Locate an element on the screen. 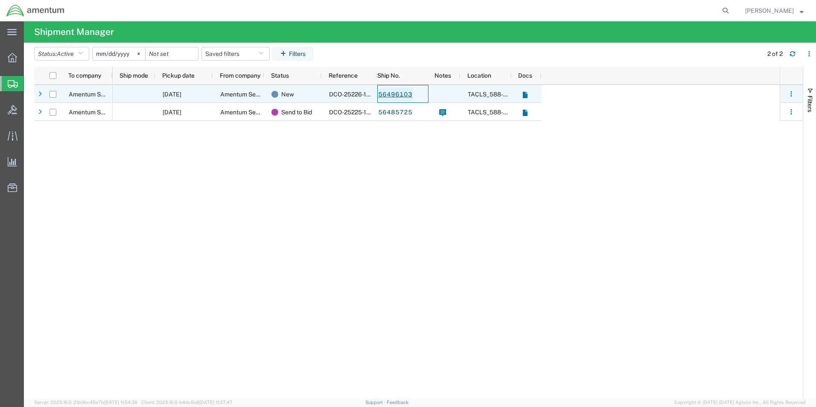  span: Ship No. is located at coordinates (388, 75).